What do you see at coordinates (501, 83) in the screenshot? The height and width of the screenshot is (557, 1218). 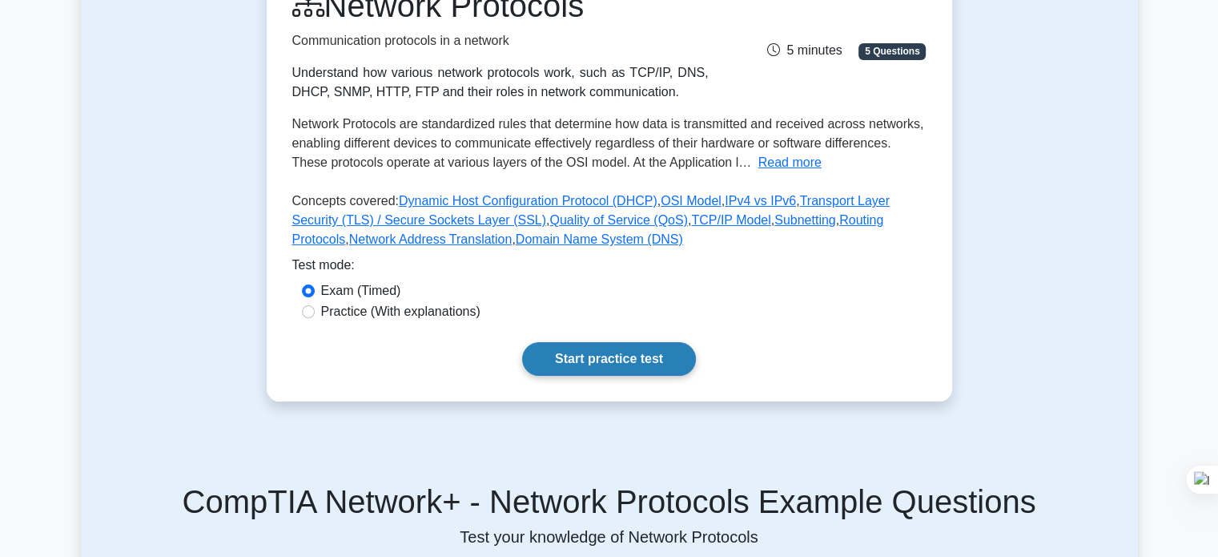 I see `div: Understand how various network protocols work, such as TCP/IP, DNS, DHCP, SNMP, HTTP, FTP and the...` at bounding box center [501, 83].